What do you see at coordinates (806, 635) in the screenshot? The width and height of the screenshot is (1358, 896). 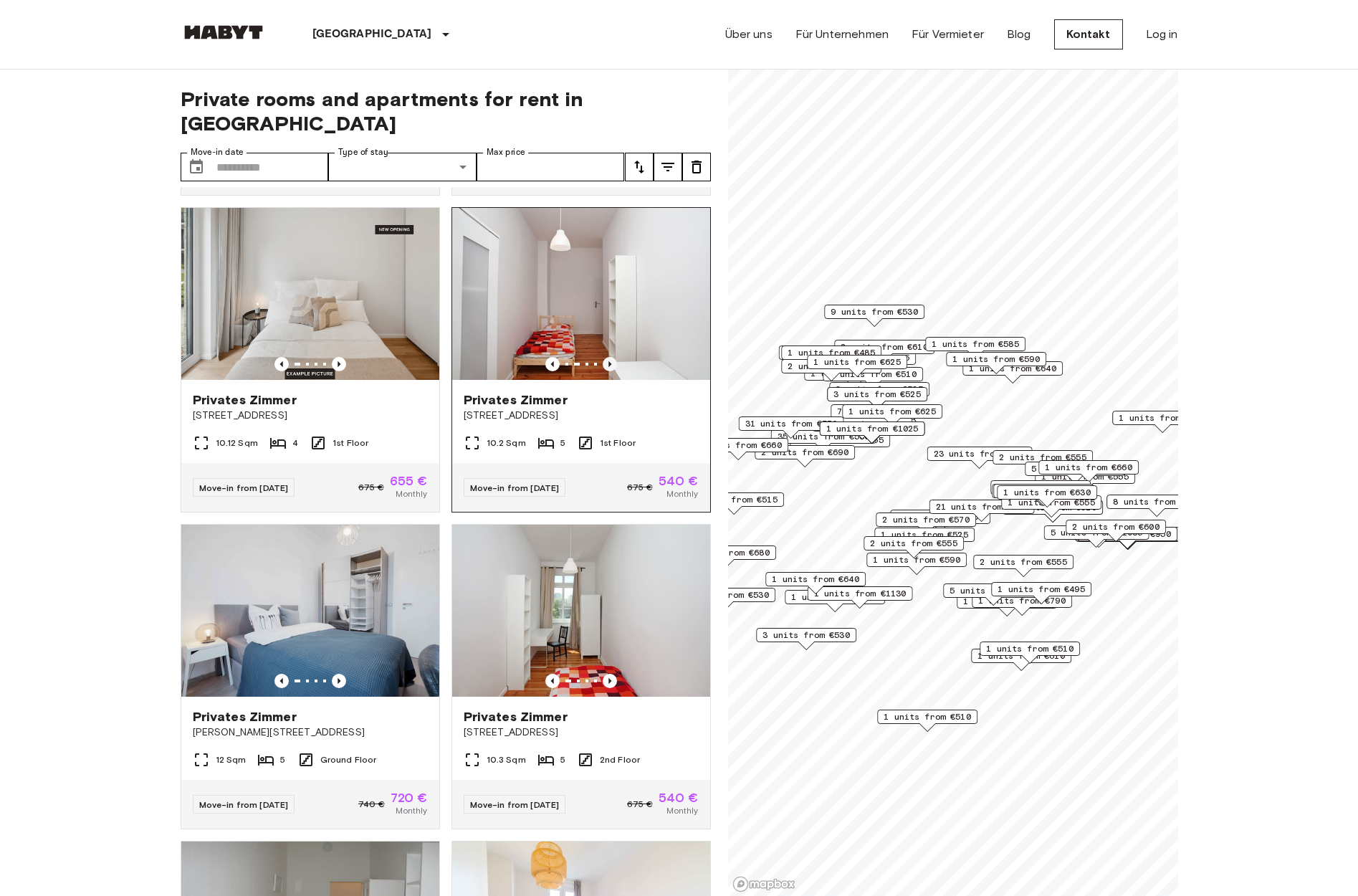 I see `span: 3 units from €530` at bounding box center [806, 635].